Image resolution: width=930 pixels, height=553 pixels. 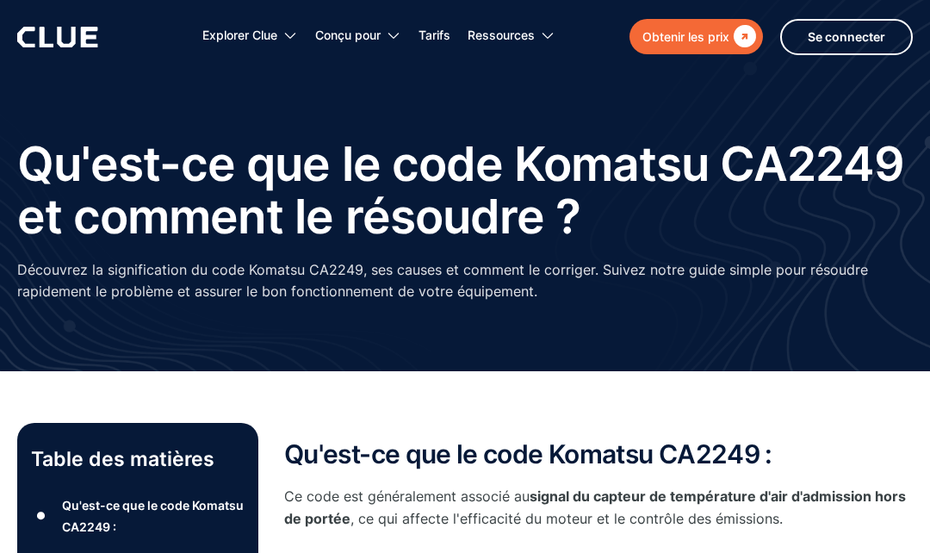 I want to click on font: Explorer Clue, so click(x=239, y=34).